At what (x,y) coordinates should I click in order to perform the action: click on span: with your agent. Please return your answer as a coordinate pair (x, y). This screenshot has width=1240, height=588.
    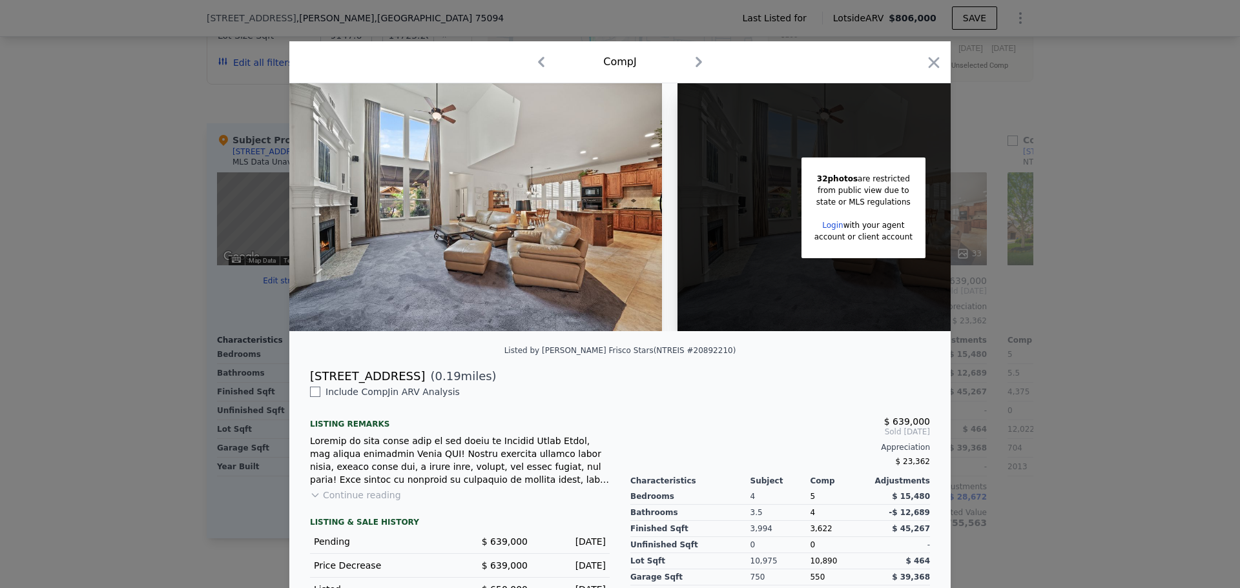
    Looking at the image, I should click on (874, 225).